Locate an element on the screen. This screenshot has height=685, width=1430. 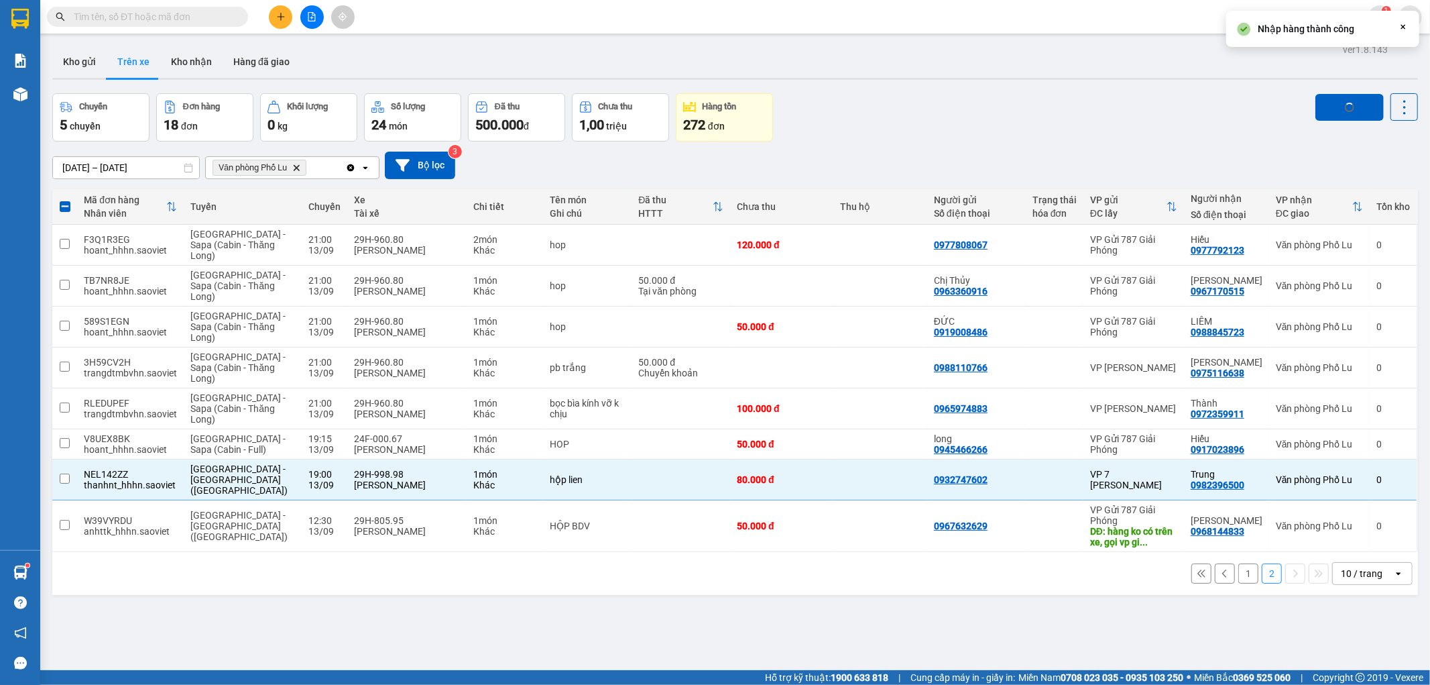
div: Ghi chú is located at coordinates (587, 213).